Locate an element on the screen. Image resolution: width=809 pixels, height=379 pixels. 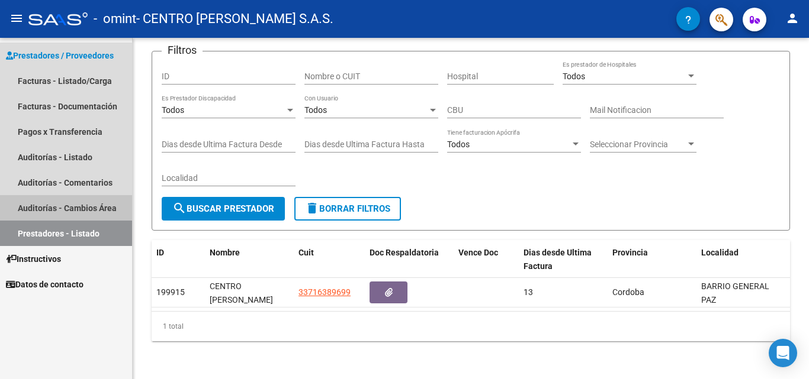
datatable-header-cell: Doc Respaldatoria is located at coordinates (409, 260).